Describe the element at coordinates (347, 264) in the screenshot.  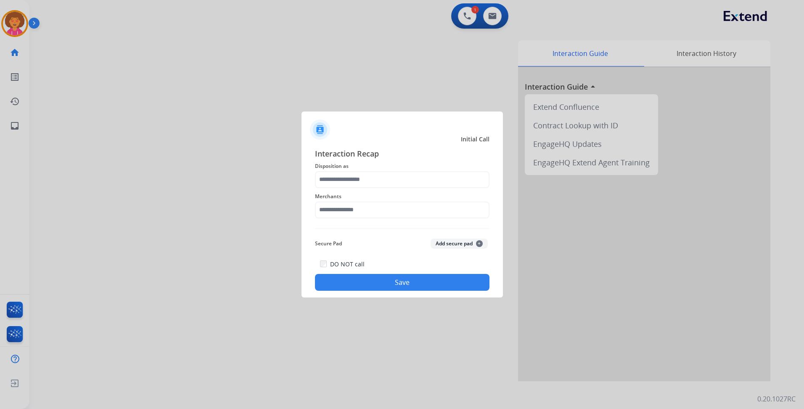
I see `label: DO NOT call` at that location.